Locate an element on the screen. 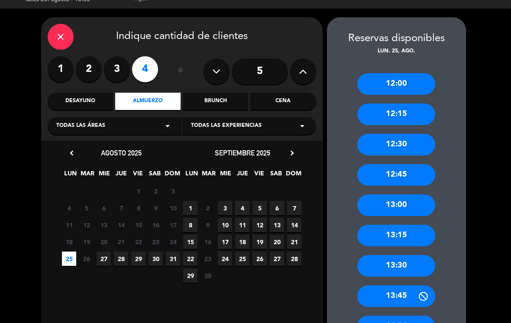 The height and width of the screenshot is (323, 511). div: Cena is located at coordinates (283, 101).